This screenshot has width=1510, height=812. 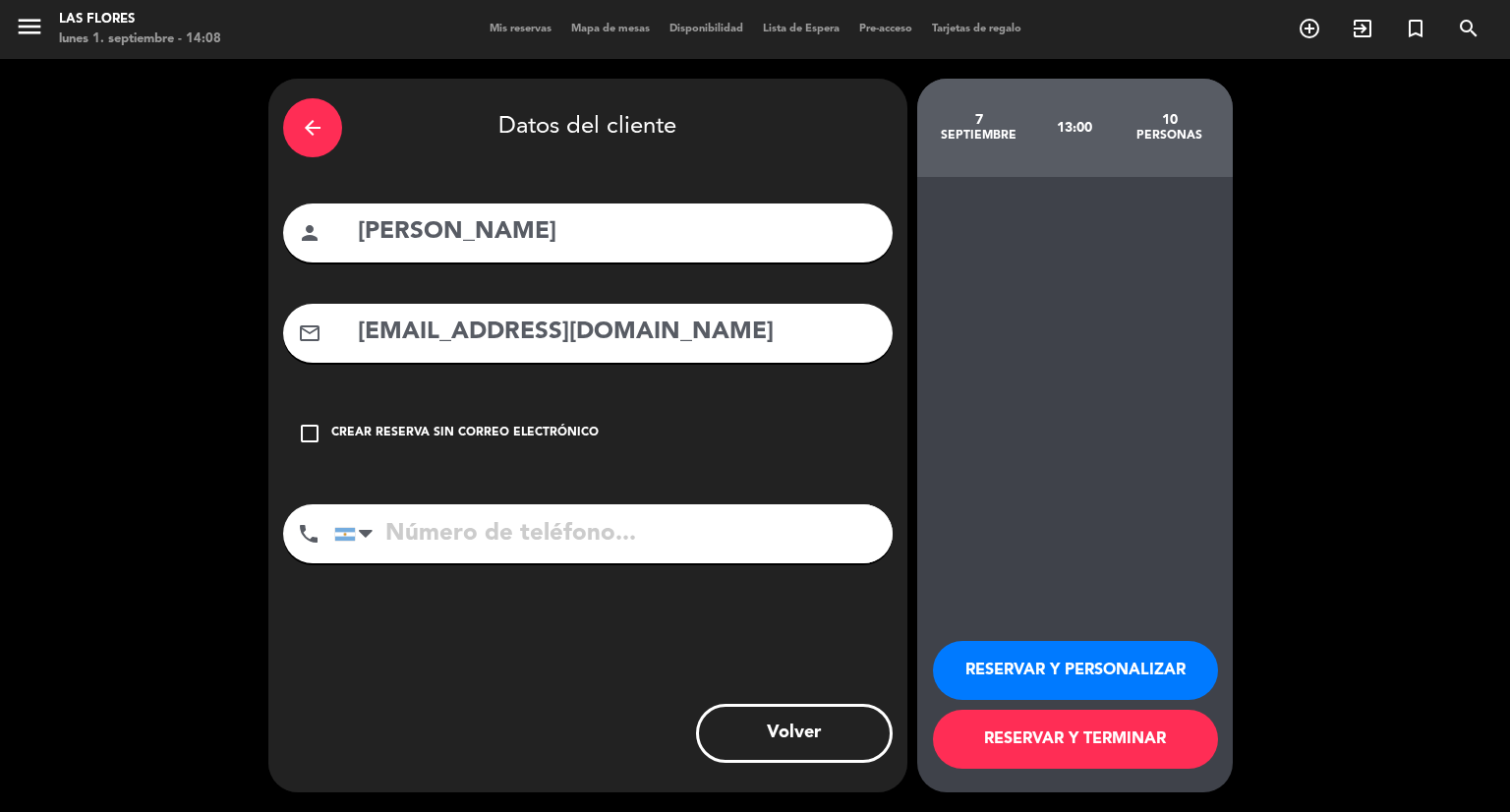 What do you see at coordinates (979, 135) in the screenshot?
I see `div: septiembre` at bounding box center [979, 135].